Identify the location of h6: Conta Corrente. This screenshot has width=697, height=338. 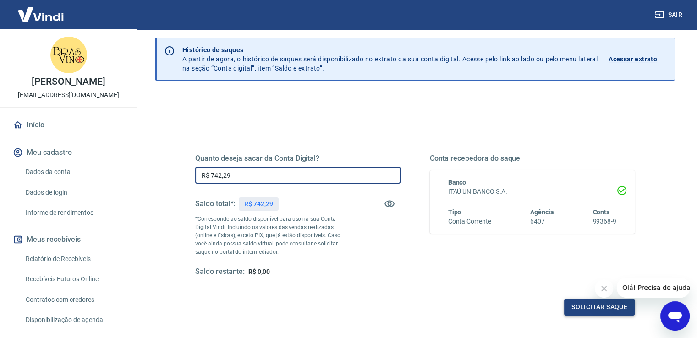
(470, 221).